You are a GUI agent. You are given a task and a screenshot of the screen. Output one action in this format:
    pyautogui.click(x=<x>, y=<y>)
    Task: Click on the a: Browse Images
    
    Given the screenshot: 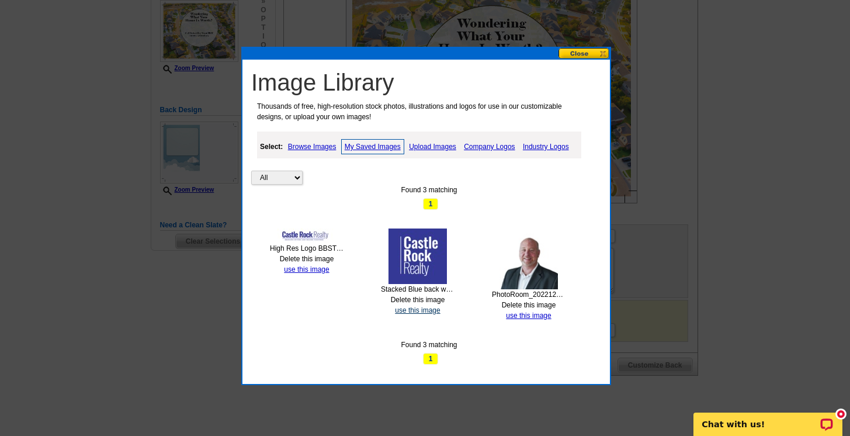 What is the action you would take?
    pyautogui.click(x=312, y=147)
    